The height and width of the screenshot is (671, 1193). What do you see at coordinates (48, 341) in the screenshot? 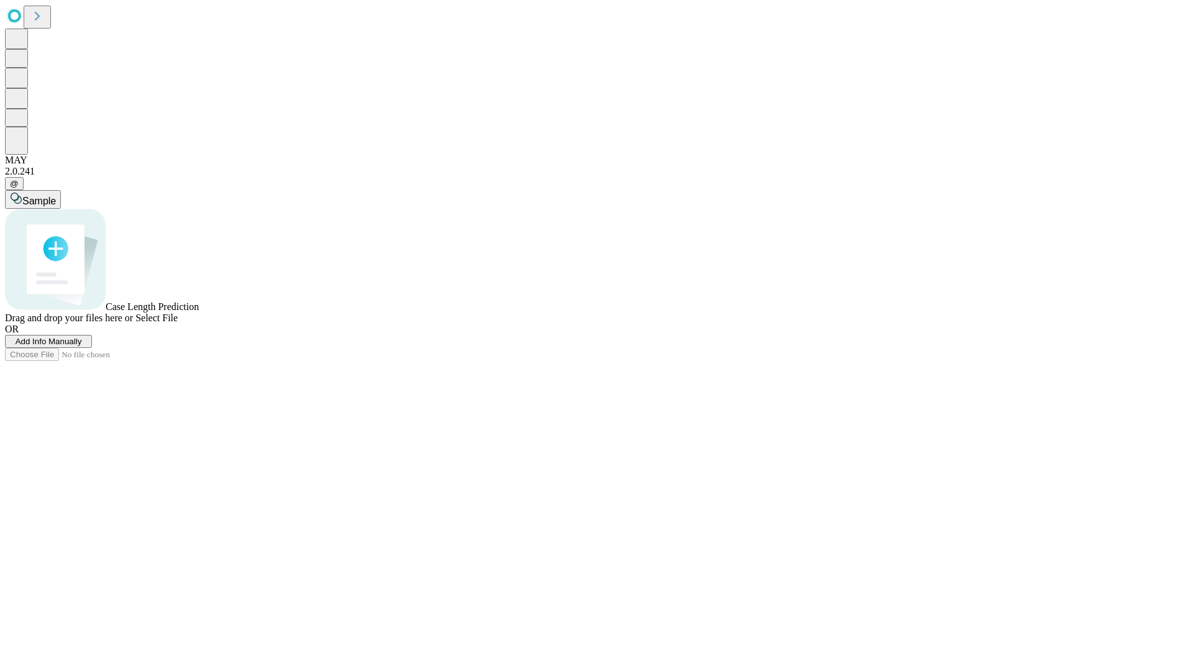
I see `span: Add Info Manually` at bounding box center [48, 341].